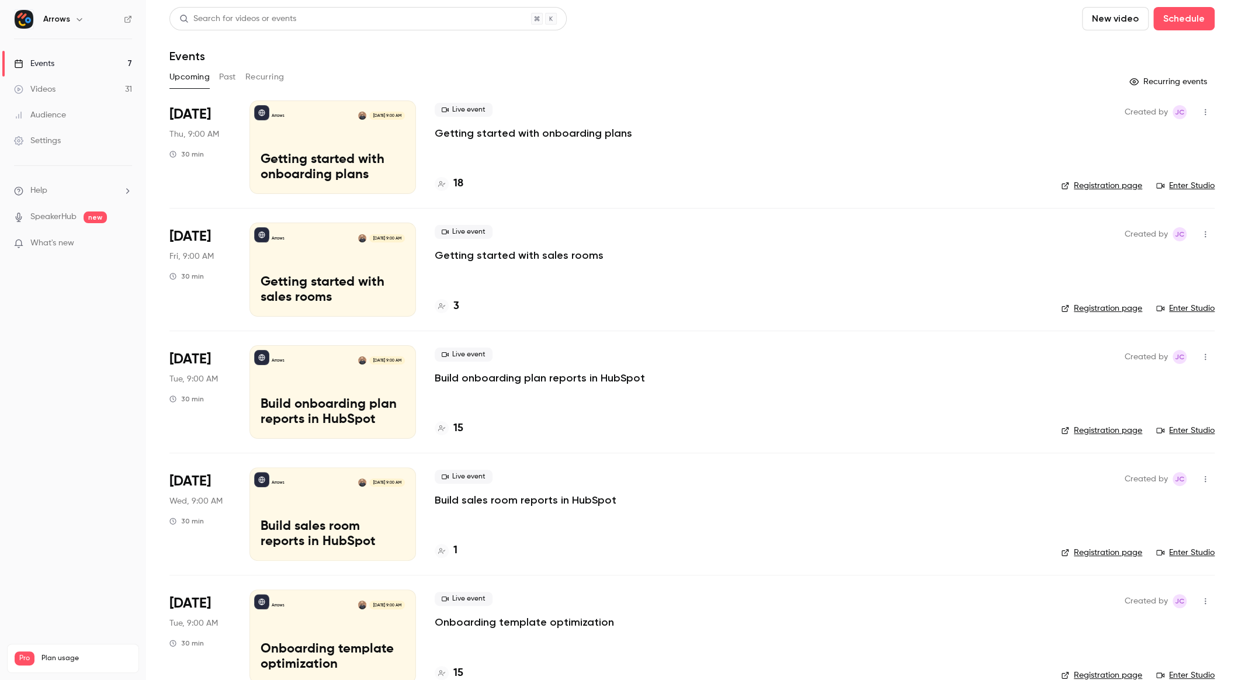 This screenshot has height=680, width=1238. Describe the element at coordinates (192, 256) in the screenshot. I see `span: Fri, 9:00 AM` at that location.